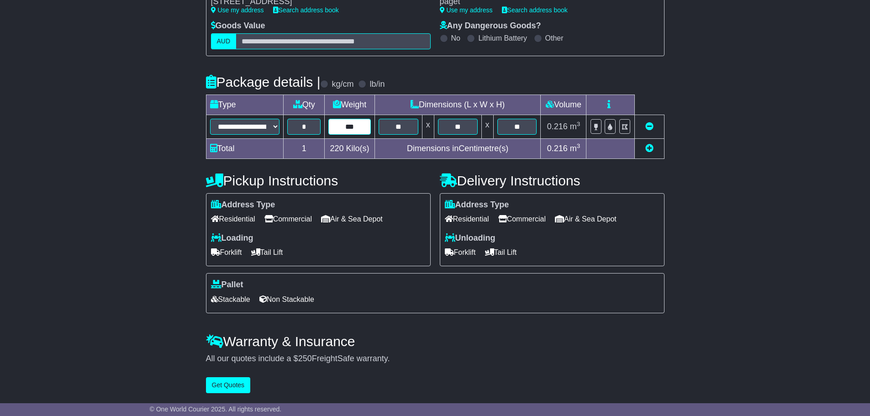 The image size is (870, 416). What do you see at coordinates (245, 148) in the screenshot?
I see `td: Total` at bounding box center [245, 148].